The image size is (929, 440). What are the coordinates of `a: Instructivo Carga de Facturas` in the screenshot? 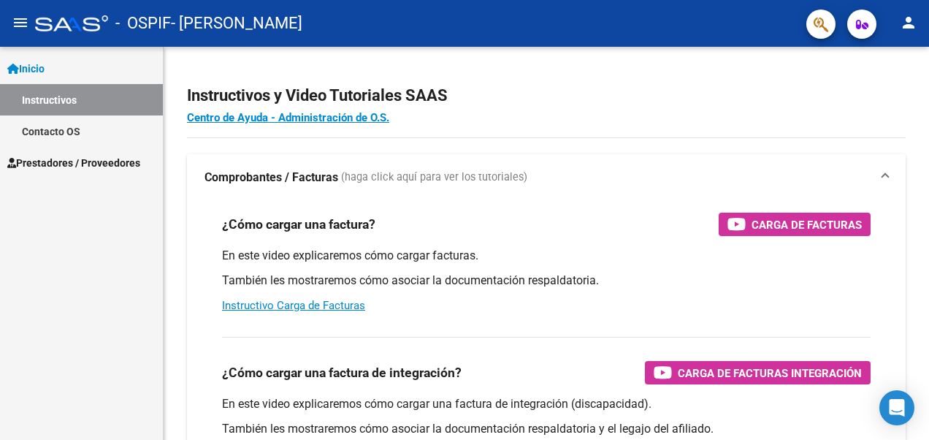 It's located at (294, 305).